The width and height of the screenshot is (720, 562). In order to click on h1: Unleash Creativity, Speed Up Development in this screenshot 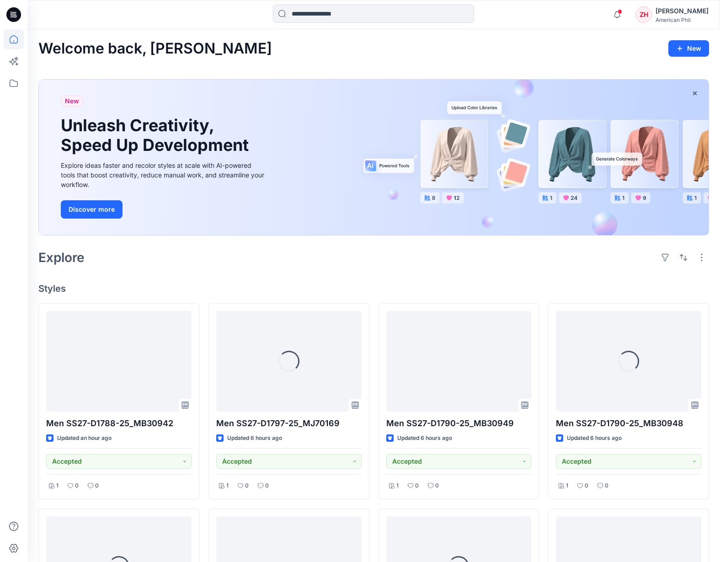, I will do `click(157, 135)`.